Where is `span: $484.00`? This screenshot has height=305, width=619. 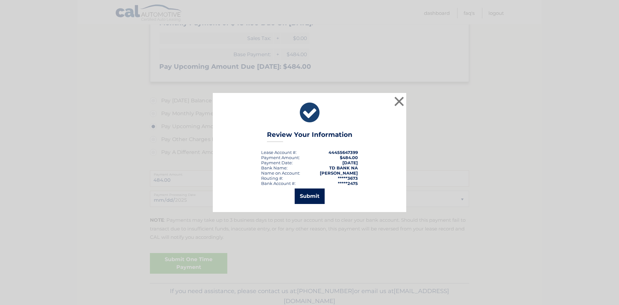 span: $484.00 is located at coordinates (349, 157).